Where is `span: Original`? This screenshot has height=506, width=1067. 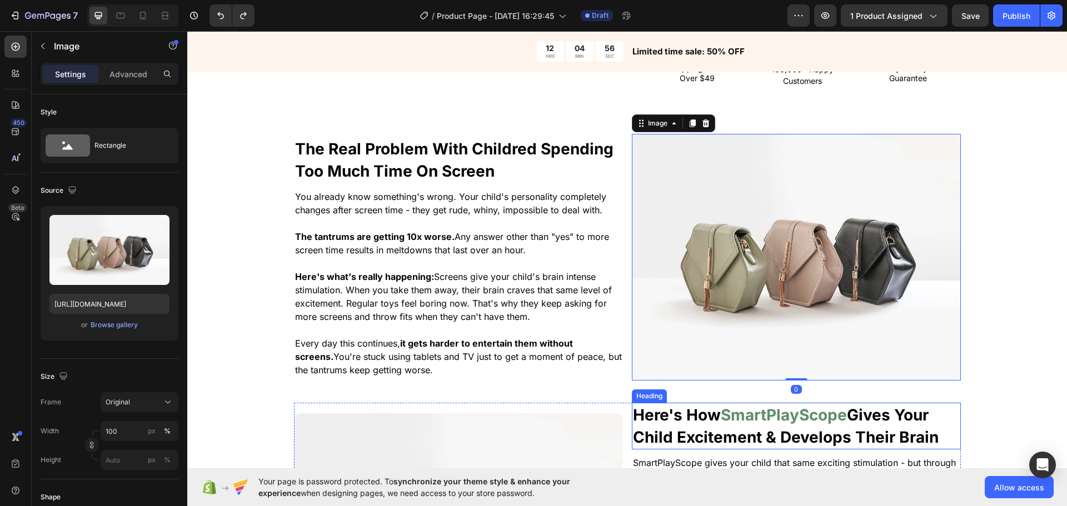 span: Original is located at coordinates (118, 402).